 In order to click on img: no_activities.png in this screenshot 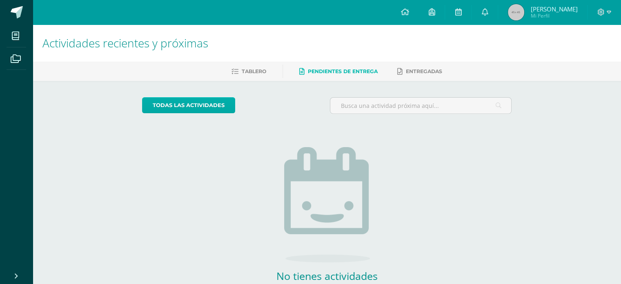, I will do `click(327, 204)`.